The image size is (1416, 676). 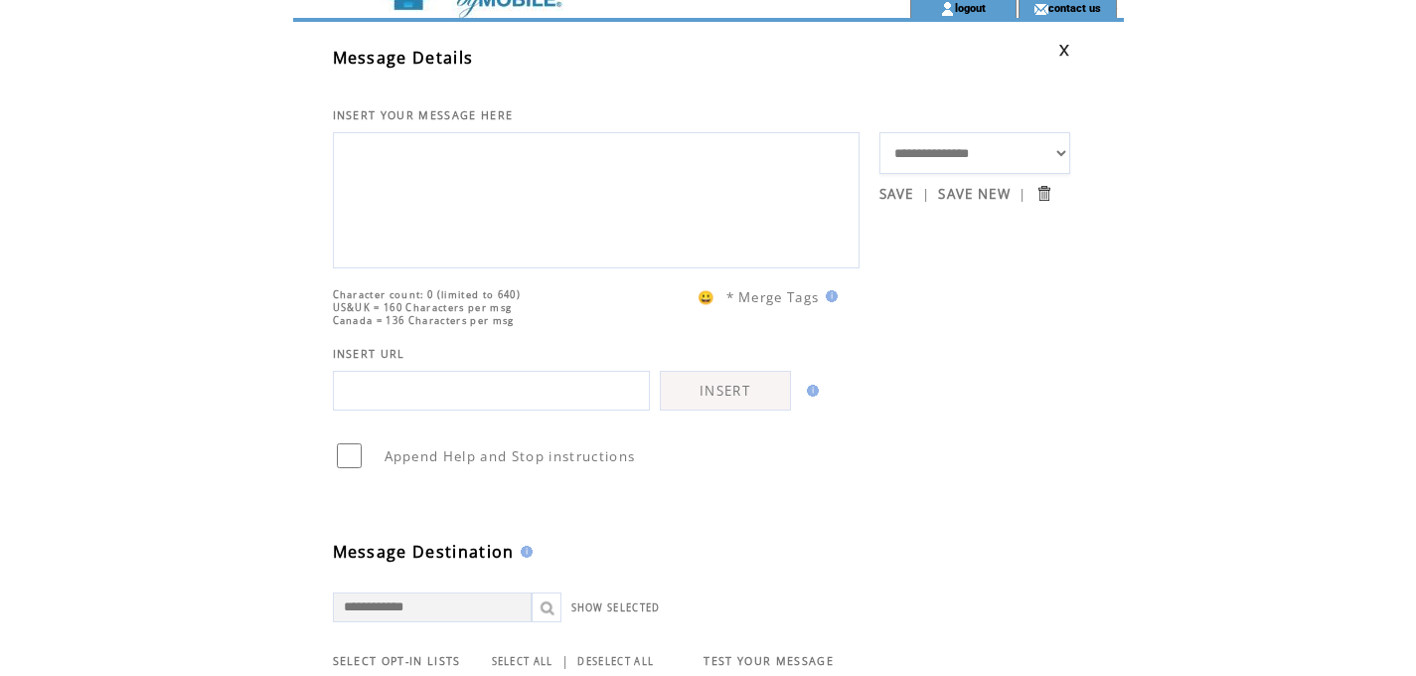 I want to click on span: * Merge Tags, so click(x=773, y=297).